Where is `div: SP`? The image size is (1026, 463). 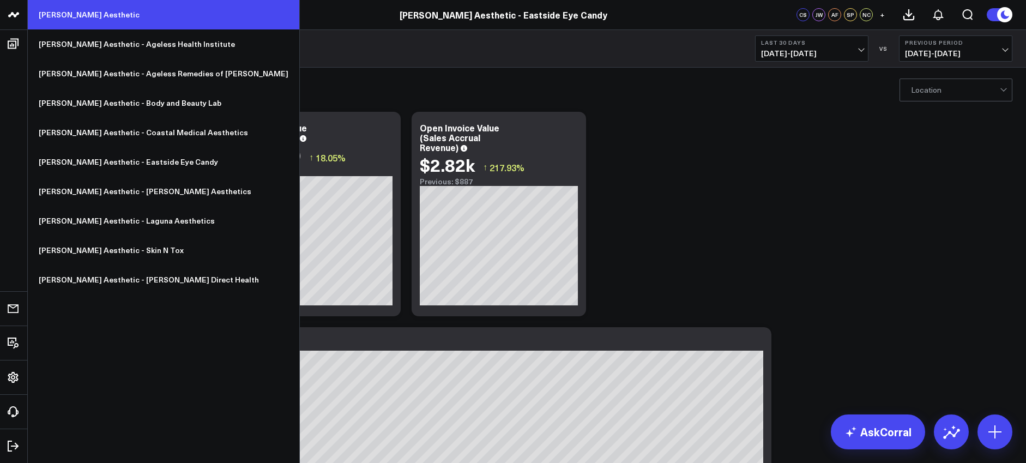
div: SP is located at coordinates (850, 15).